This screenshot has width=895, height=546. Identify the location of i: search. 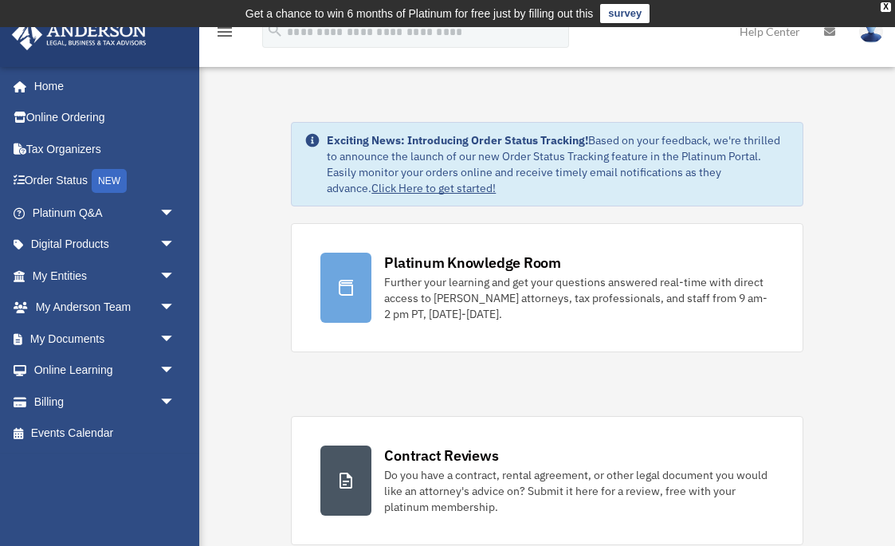
(275, 30).